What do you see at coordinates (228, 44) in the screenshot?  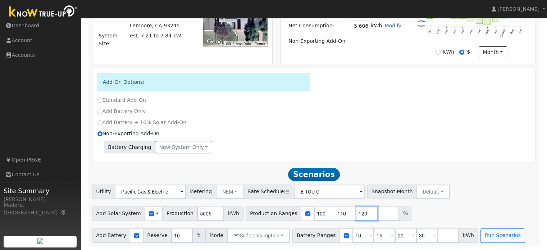 I see `button: Keyboard shortcuts` at bounding box center [228, 44].